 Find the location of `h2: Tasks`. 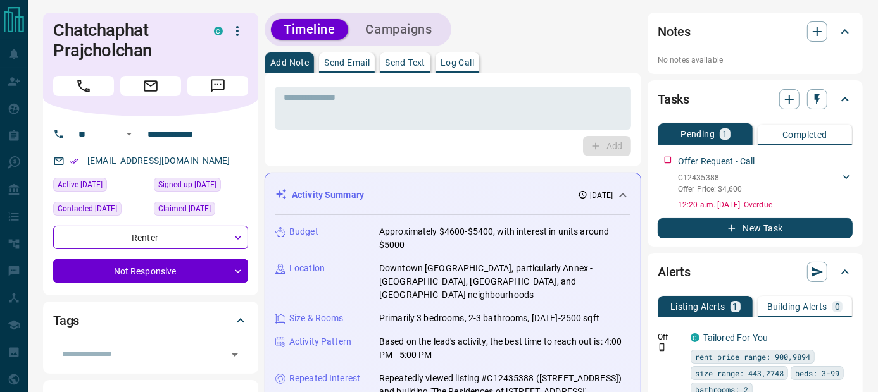

h2: Tasks is located at coordinates (673, 99).